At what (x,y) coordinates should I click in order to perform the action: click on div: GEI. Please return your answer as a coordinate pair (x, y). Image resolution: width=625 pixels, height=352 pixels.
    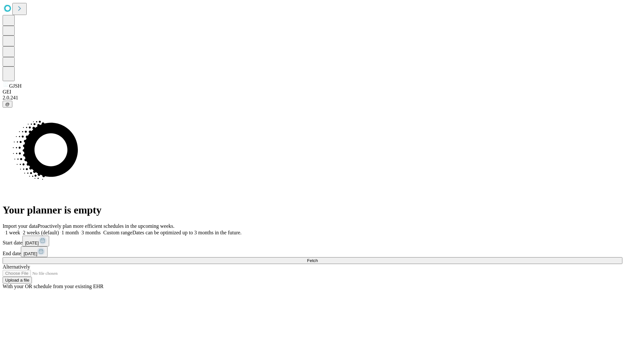
    Looking at the image, I should click on (313, 92).